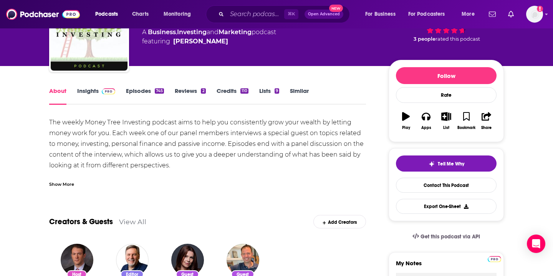  Describe the element at coordinates (58, 96) in the screenshot. I see `a: About` at that location.